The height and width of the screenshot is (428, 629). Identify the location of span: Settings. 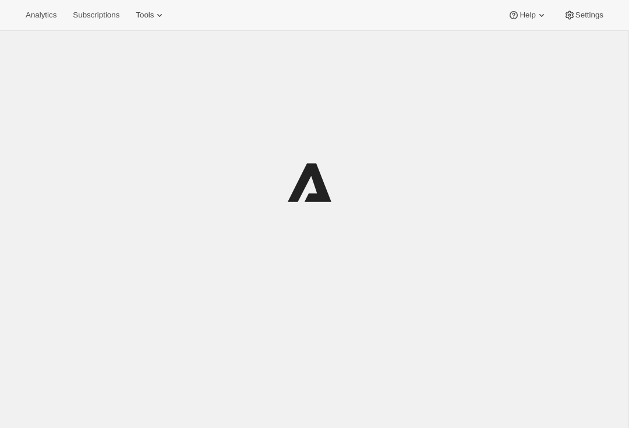
(590, 15).